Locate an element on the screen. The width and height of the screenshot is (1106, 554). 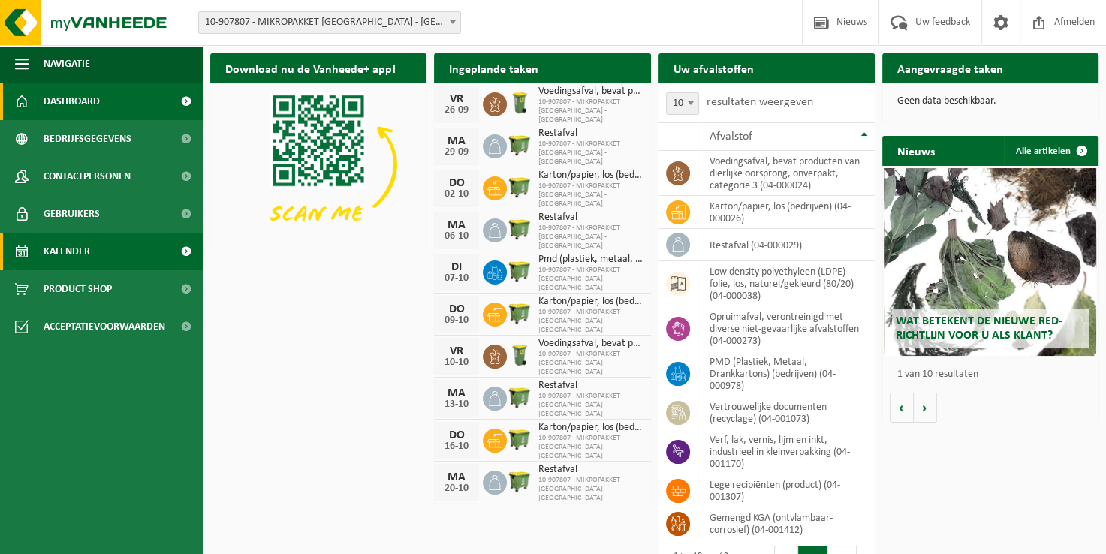
td: restafval (04-000029) is located at coordinates (786, 245).